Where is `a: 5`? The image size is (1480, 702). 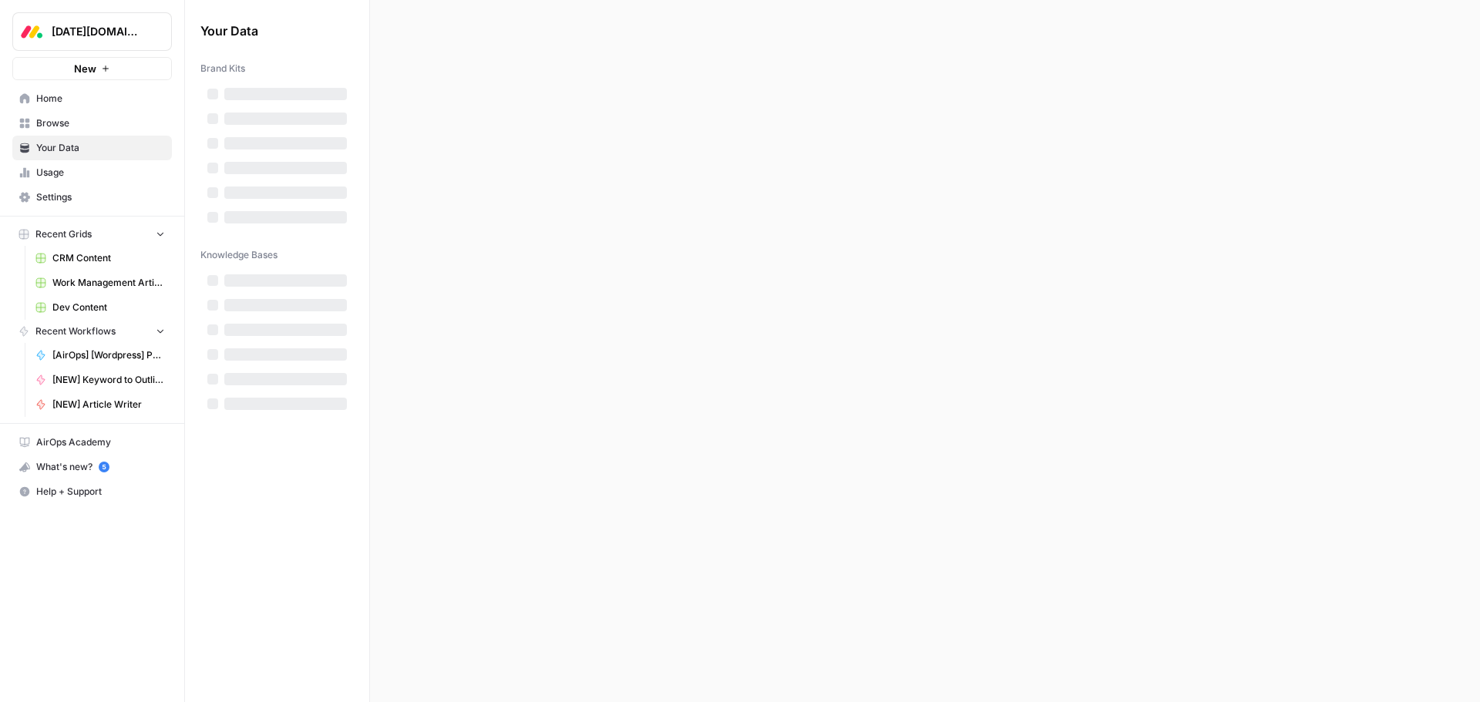
a: 5 is located at coordinates (104, 467).